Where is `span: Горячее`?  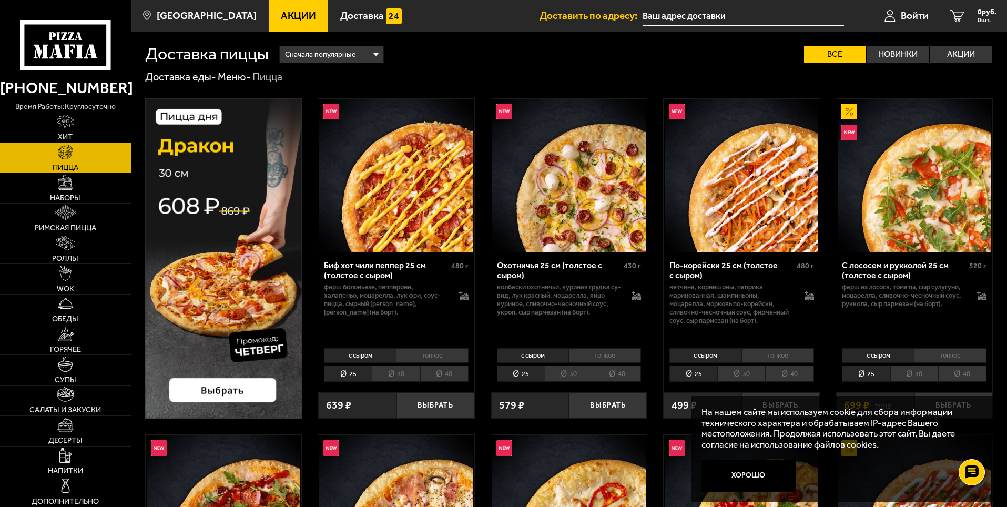 span: Горячее is located at coordinates (65, 349).